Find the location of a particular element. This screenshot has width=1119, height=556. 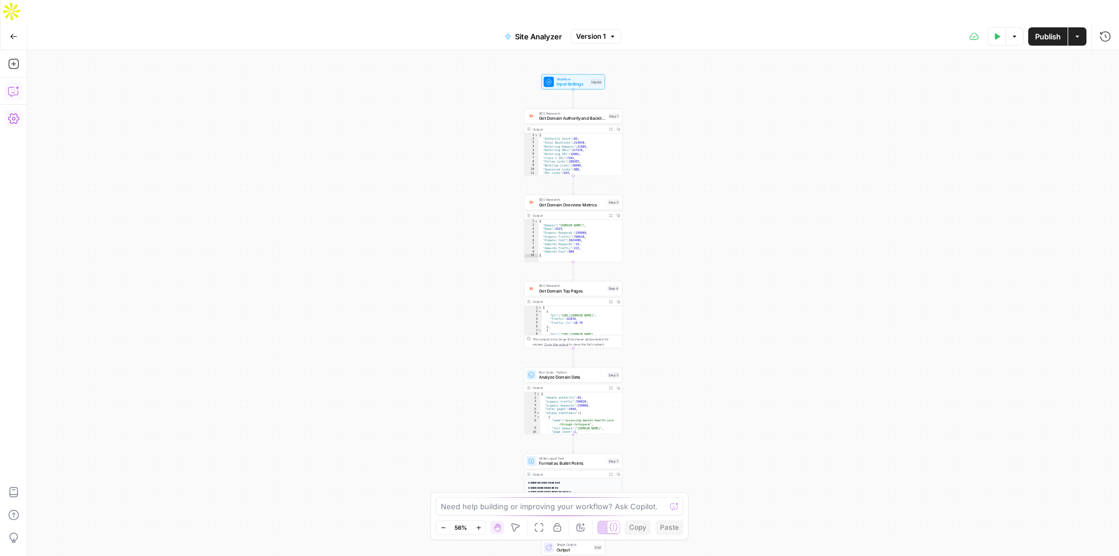

span: Toggle code folding, rows 1 through 389 is located at coordinates (538, 394).